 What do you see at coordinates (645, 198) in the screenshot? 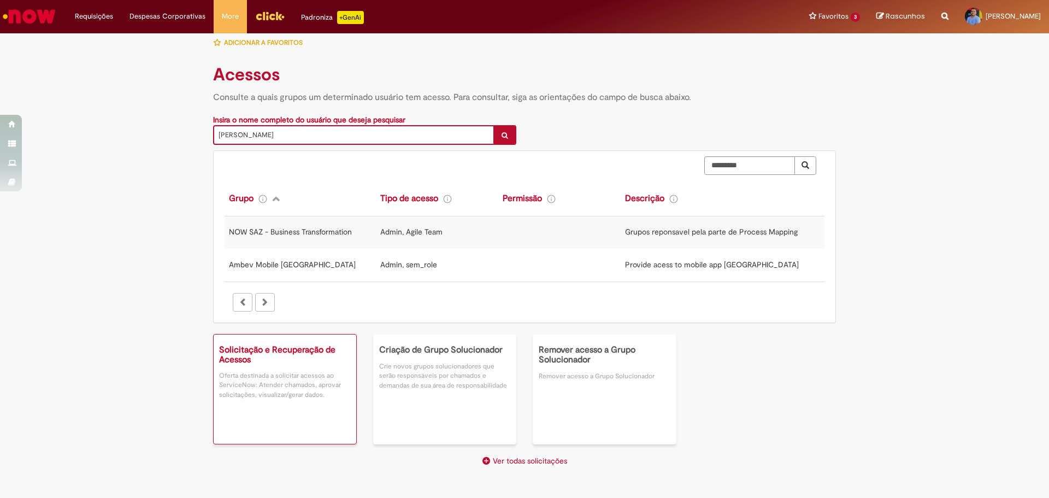
I see `div: Descrição` at bounding box center [645, 198].